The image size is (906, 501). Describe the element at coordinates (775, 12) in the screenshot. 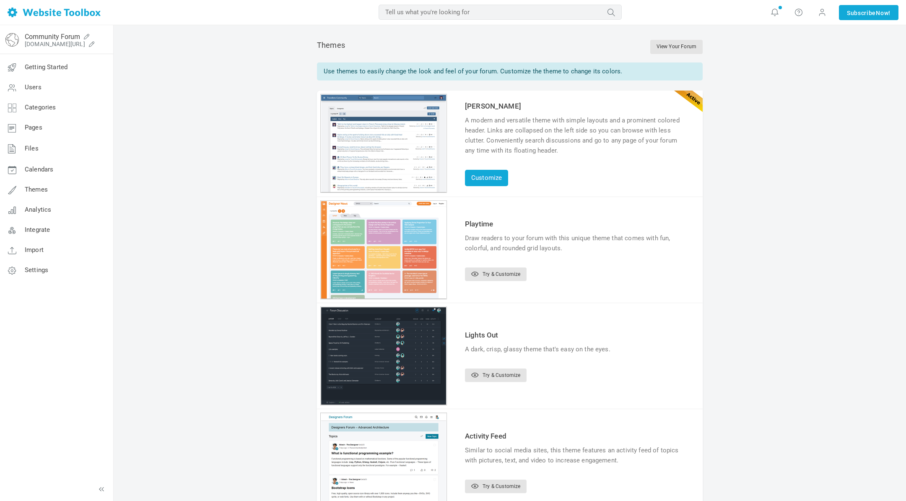

I see `i: Notifications` at that location.